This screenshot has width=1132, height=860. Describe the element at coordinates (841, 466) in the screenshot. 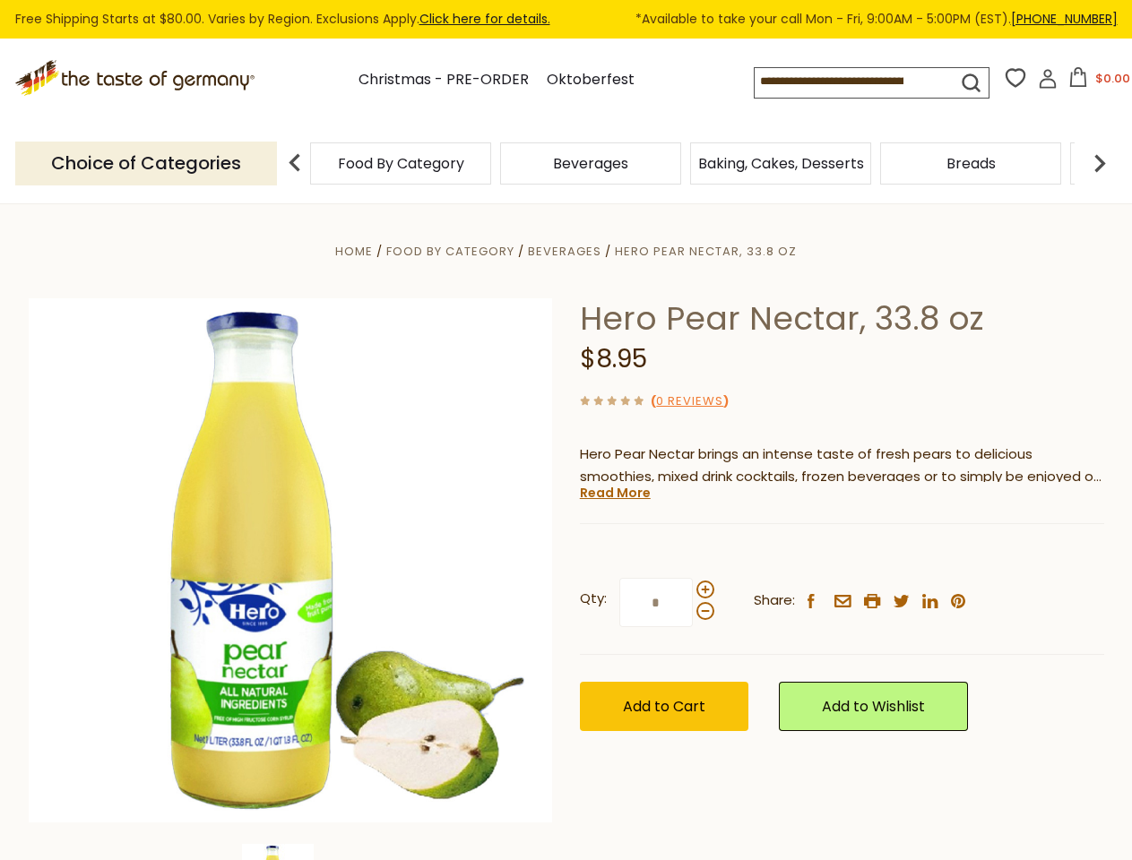

I see `p: Hero Pear Nectar brings an intense taste of fresh pears to delicious smoothies, mixed drink cockt...` at that location.